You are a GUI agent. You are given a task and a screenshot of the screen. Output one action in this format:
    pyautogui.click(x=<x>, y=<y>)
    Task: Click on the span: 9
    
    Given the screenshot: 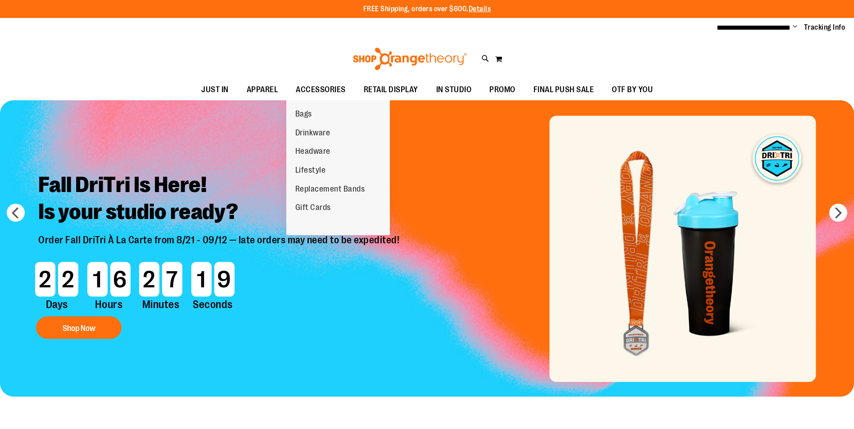 What is the action you would take?
    pyautogui.click(x=224, y=279)
    